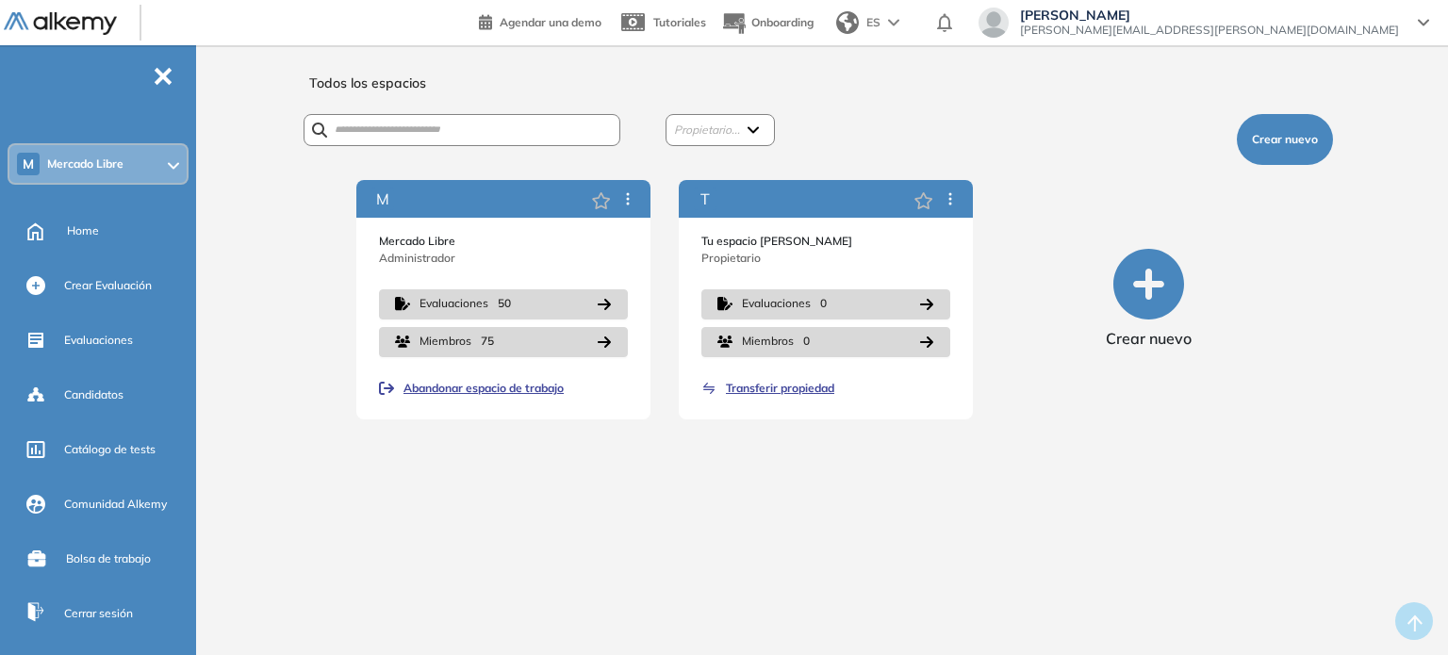  What do you see at coordinates (109, 450) in the screenshot?
I see `span: Catálogo de tests` at bounding box center [109, 450].